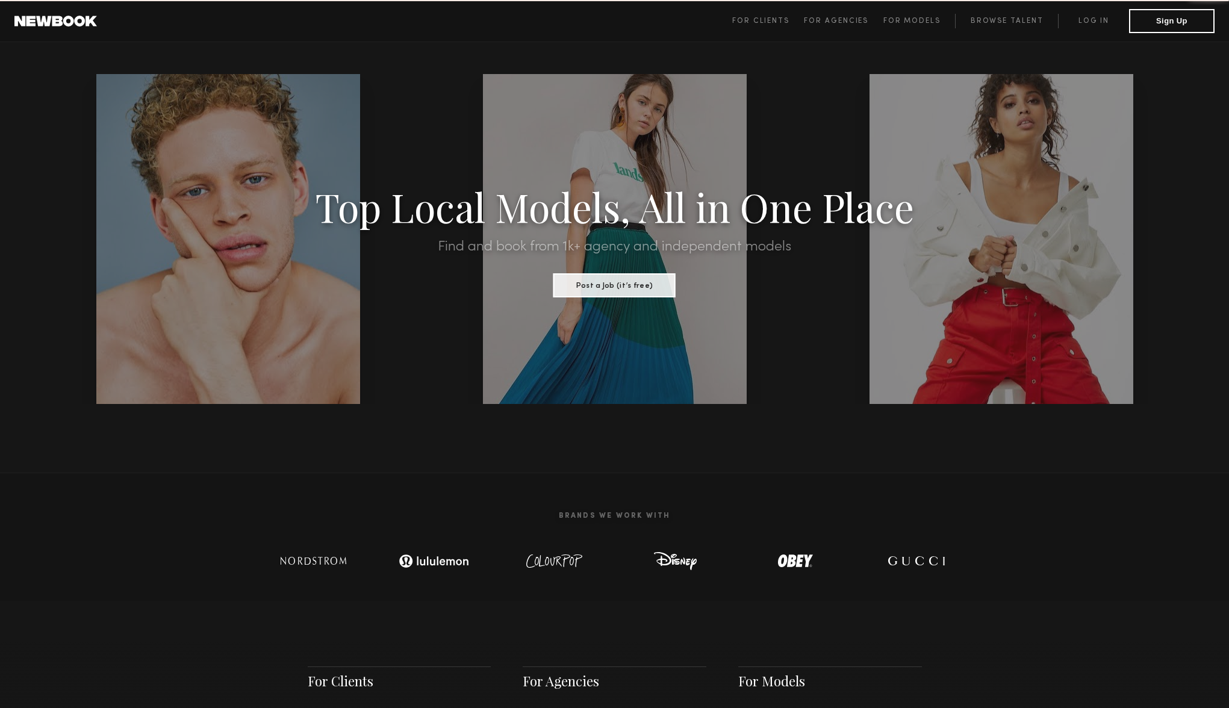  Describe the element at coordinates (614, 284) in the screenshot. I see `a: Post a Job (it’s free)` at that location.